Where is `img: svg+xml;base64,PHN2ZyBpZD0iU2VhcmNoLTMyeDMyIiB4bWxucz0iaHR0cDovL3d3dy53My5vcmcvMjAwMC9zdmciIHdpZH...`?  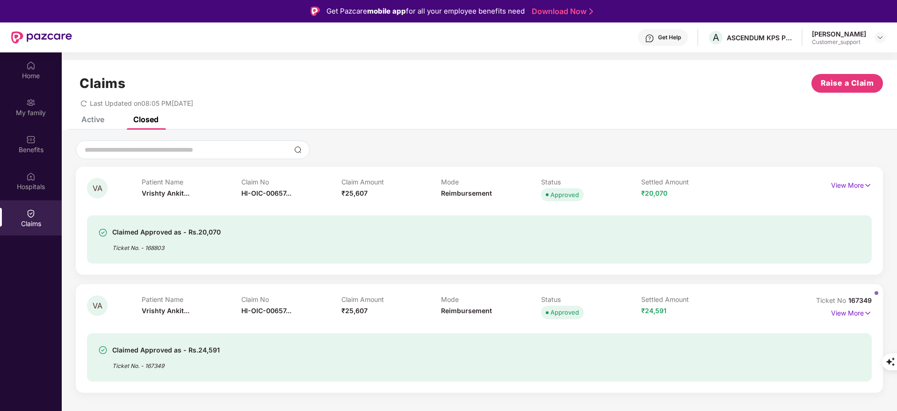 img: svg+xml;base64,PHN2ZyBpZD0iU2VhcmNoLTMyeDMyIiB4bWxucz0iaHR0cDovL3d3dy53My5vcmcvMjAwMC9zdmciIHdpZH... is located at coordinates (298, 150).